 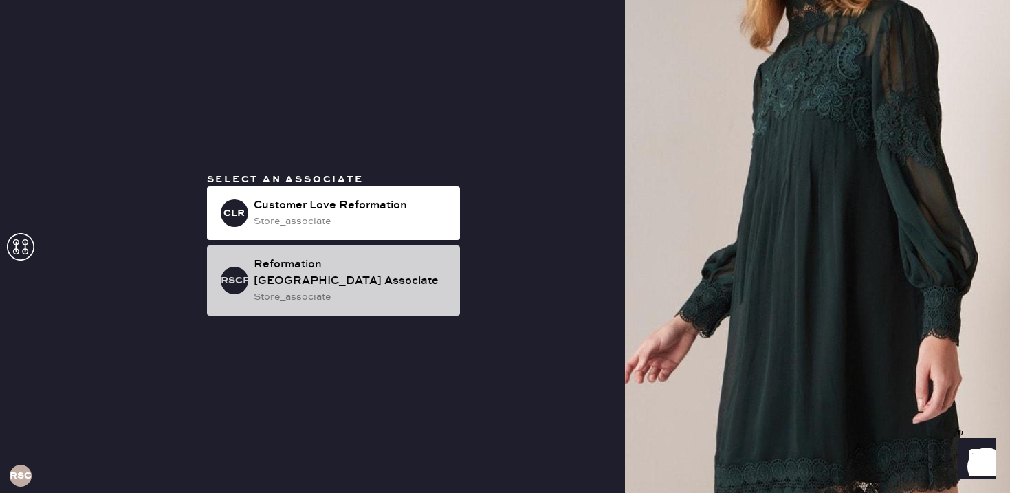 I want to click on div: Customer Love Reformation, so click(x=352, y=206).